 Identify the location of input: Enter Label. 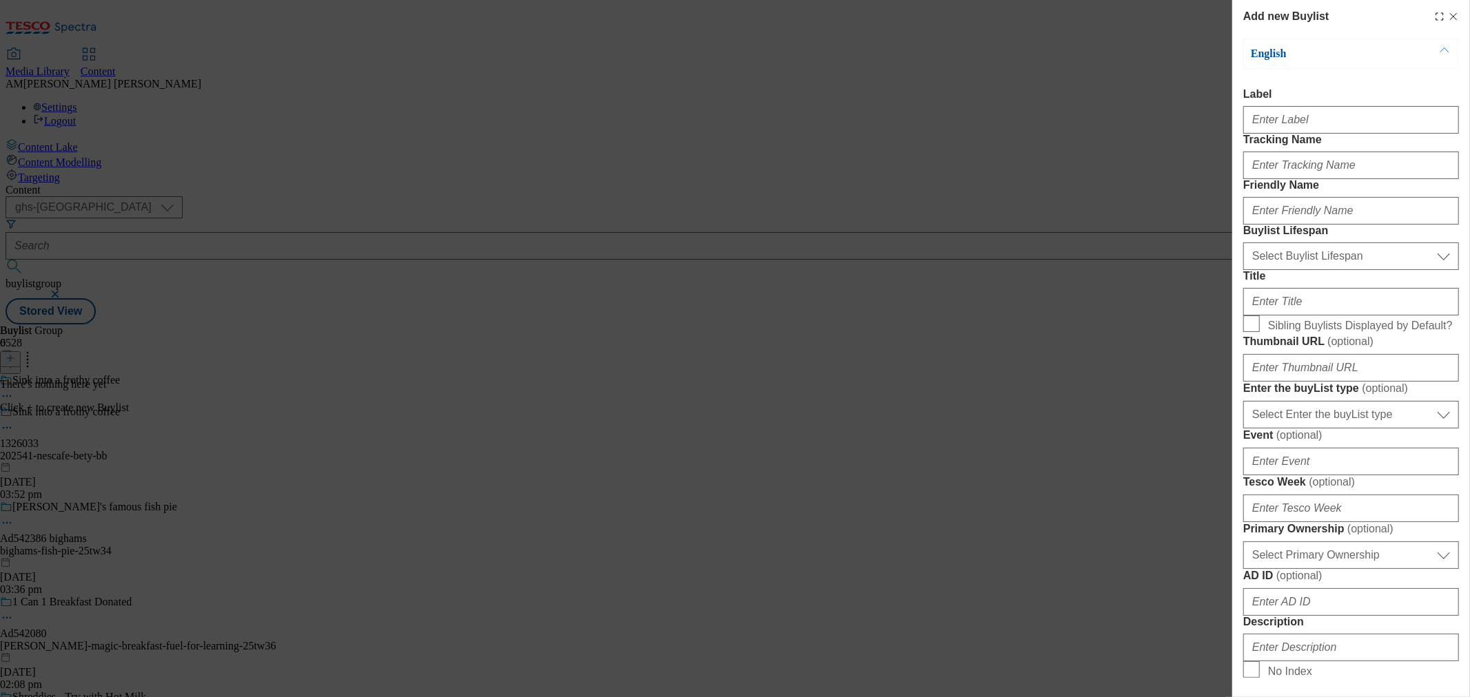
(1350, 120).